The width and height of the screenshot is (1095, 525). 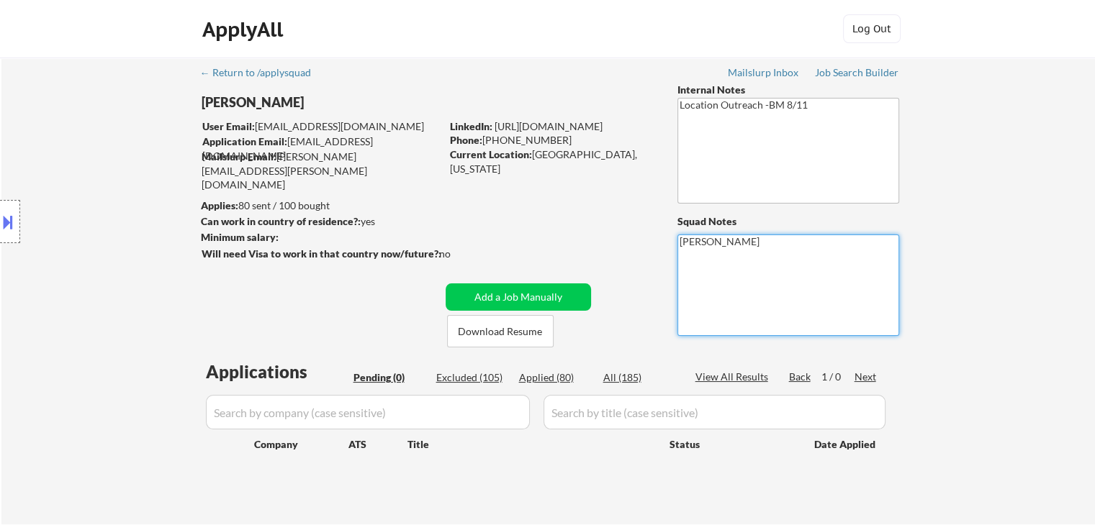 I want to click on button: Add a Job Manually, so click(x=518, y=297).